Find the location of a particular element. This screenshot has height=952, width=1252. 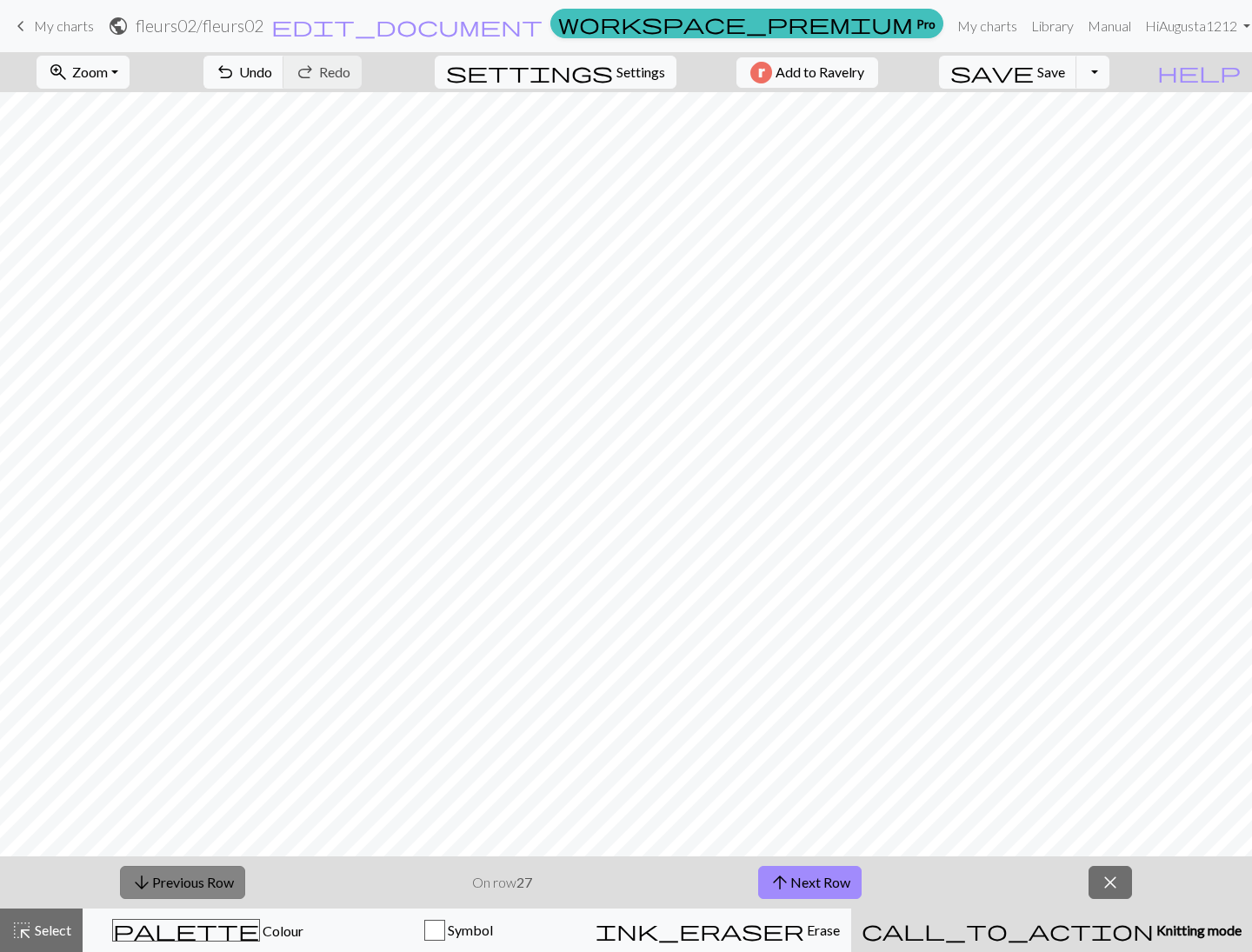

span: Erase is located at coordinates (822, 929).